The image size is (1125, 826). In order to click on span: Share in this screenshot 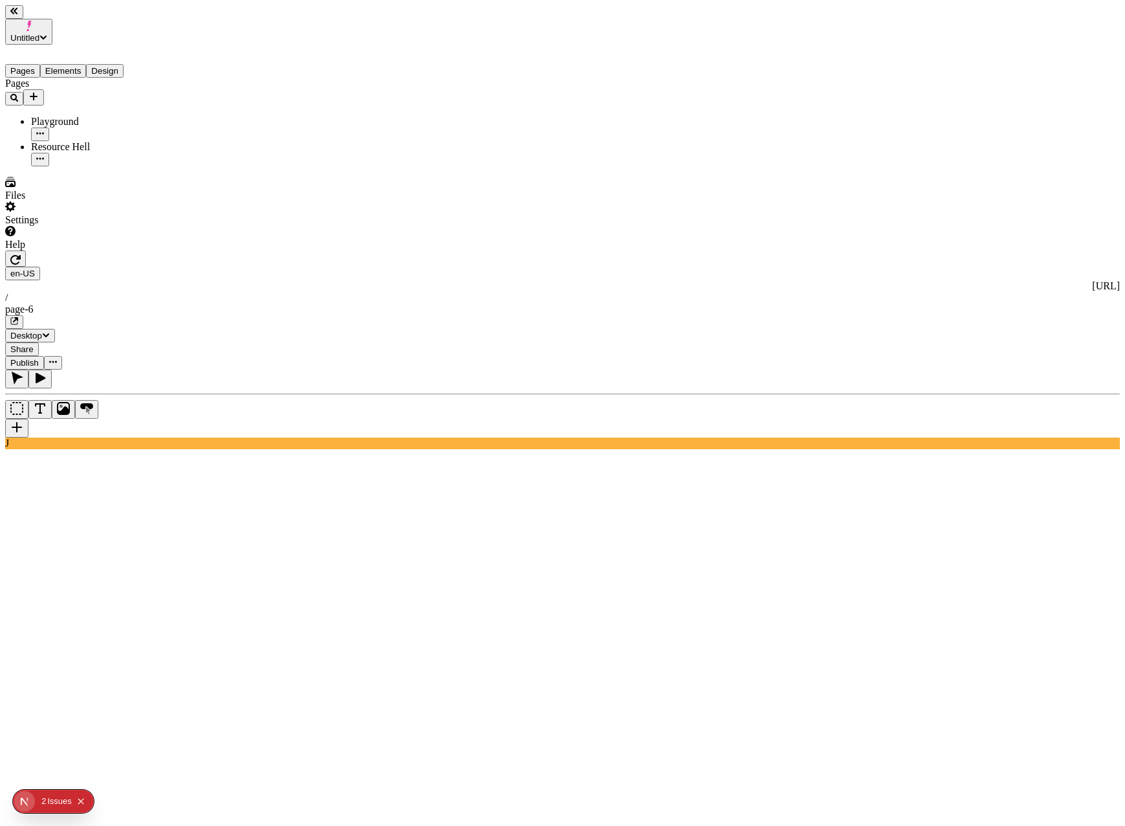, I will do `click(22, 349)`.